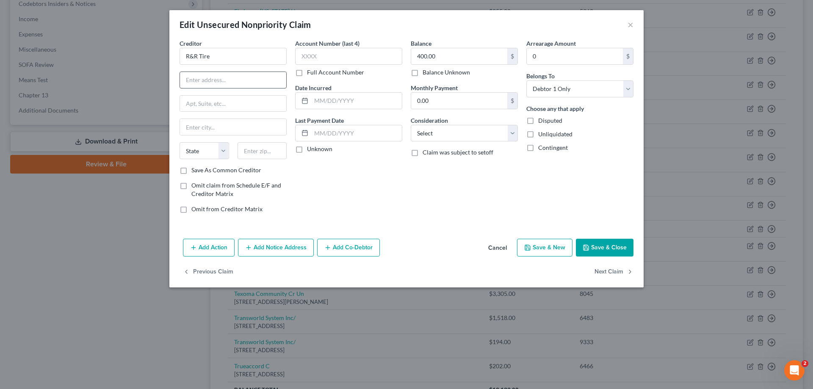 This screenshot has width=813, height=389. Describe the element at coordinates (429, 120) in the screenshot. I see `label: Consideration` at that location.